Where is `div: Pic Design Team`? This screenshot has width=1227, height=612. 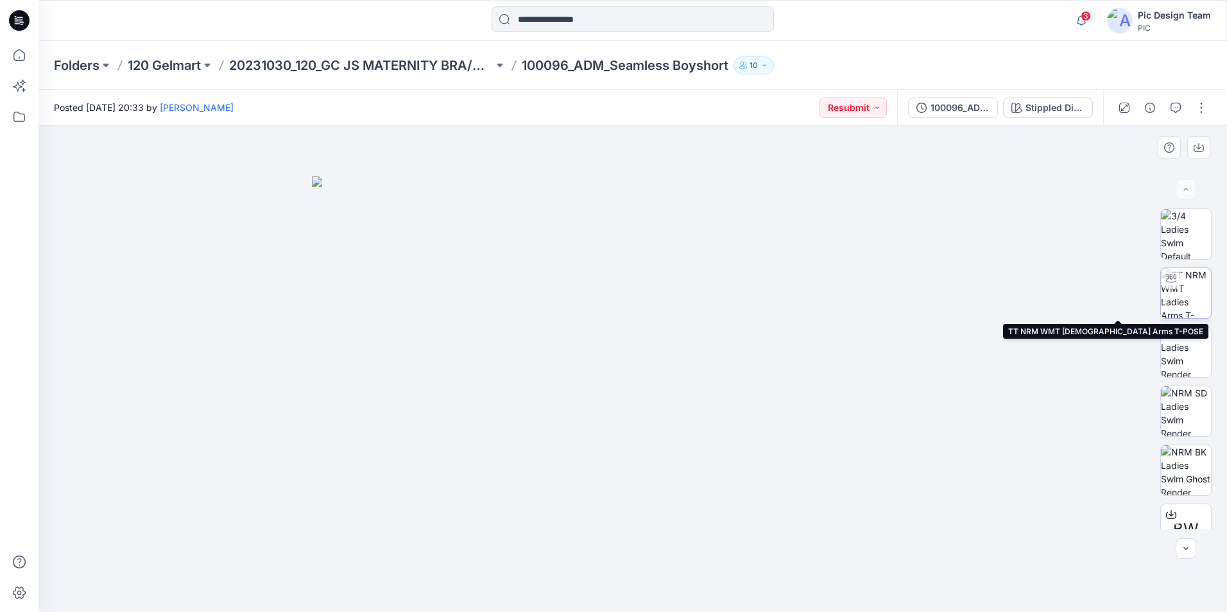 div: Pic Design Team is located at coordinates (1174, 15).